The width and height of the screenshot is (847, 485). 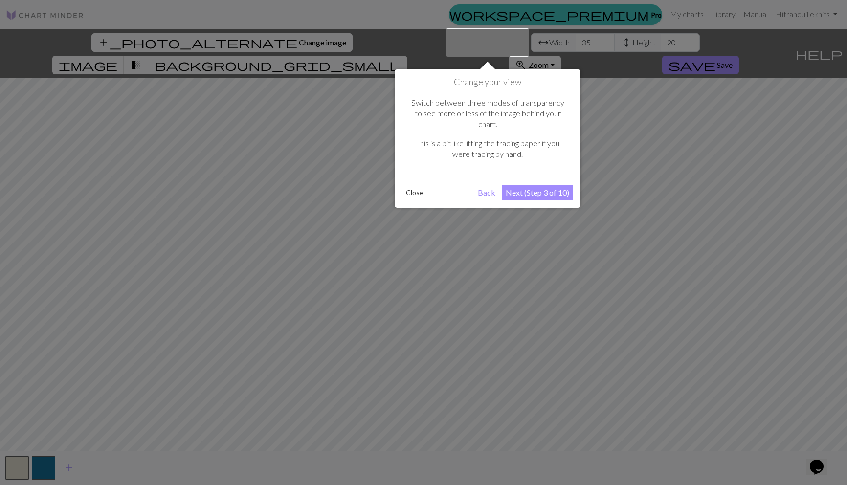 I want to click on p: Switch between three modes of transparency to see more or less of the image behind your chart., so click(x=488, y=113).